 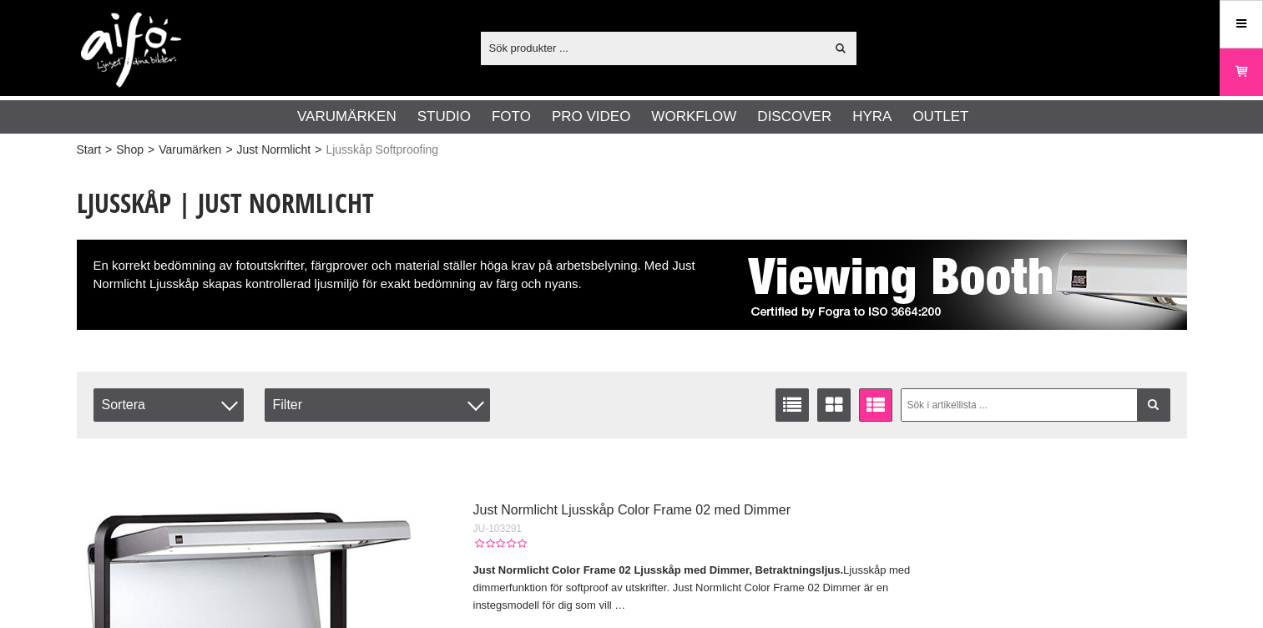 I want to click on span: JU-103291, so click(x=498, y=528).